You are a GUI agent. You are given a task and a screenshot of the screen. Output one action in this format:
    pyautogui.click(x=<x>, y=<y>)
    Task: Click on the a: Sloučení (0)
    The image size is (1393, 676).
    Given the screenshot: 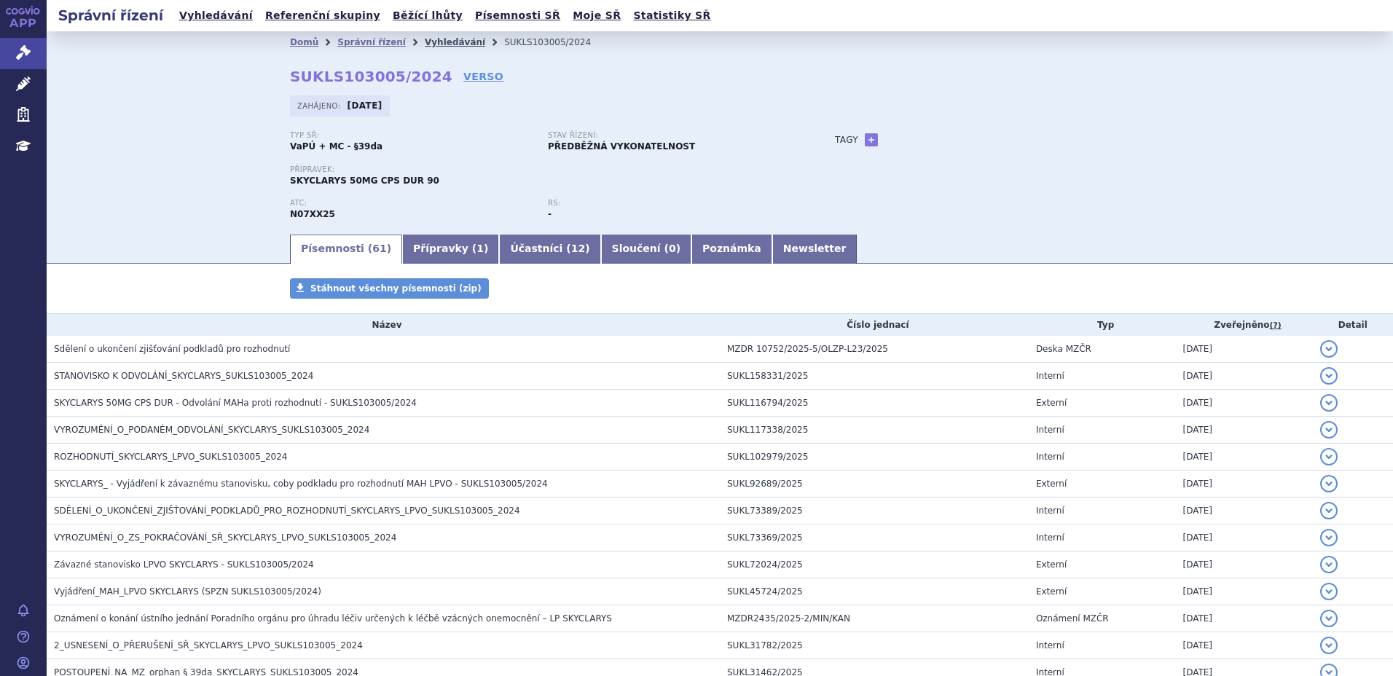 What is the action you would take?
    pyautogui.click(x=646, y=249)
    